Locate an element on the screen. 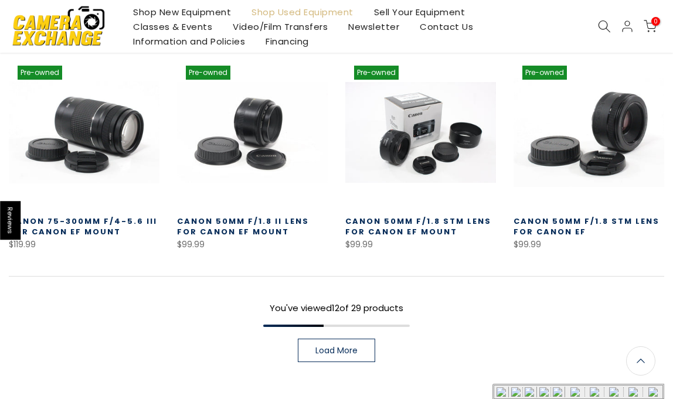 The image size is (673, 399). a: Shop Used Equipment is located at coordinates (303, 12).